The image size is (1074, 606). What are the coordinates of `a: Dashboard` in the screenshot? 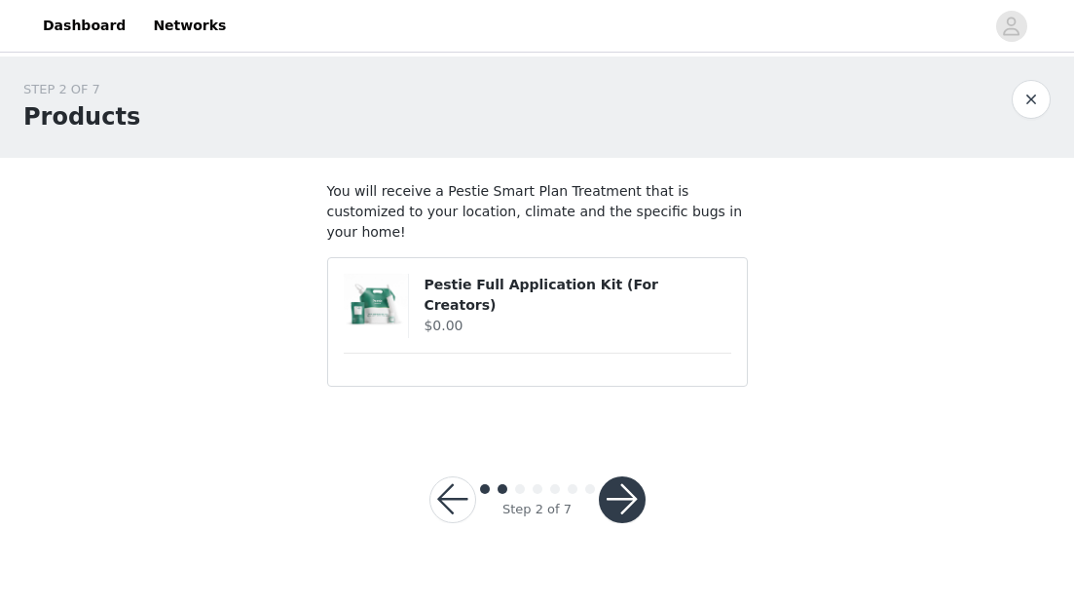 It's located at (84, 25).